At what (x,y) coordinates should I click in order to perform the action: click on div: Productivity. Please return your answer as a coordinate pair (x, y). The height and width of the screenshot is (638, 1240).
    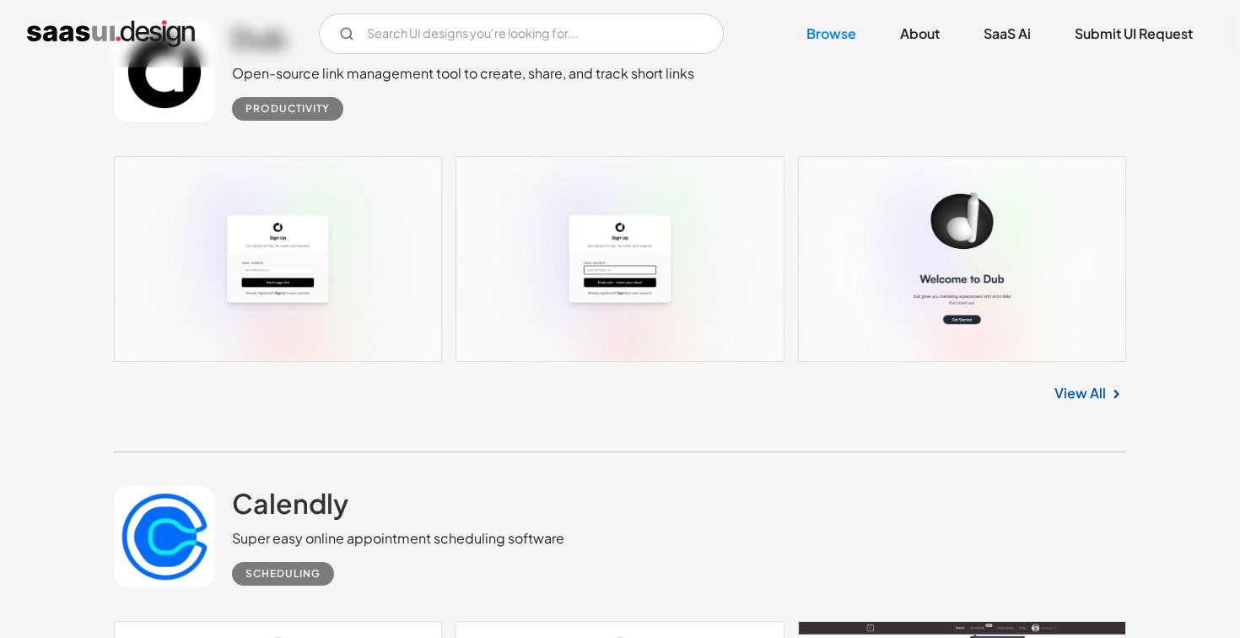
    Looking at the image, I should click on (288, 109).